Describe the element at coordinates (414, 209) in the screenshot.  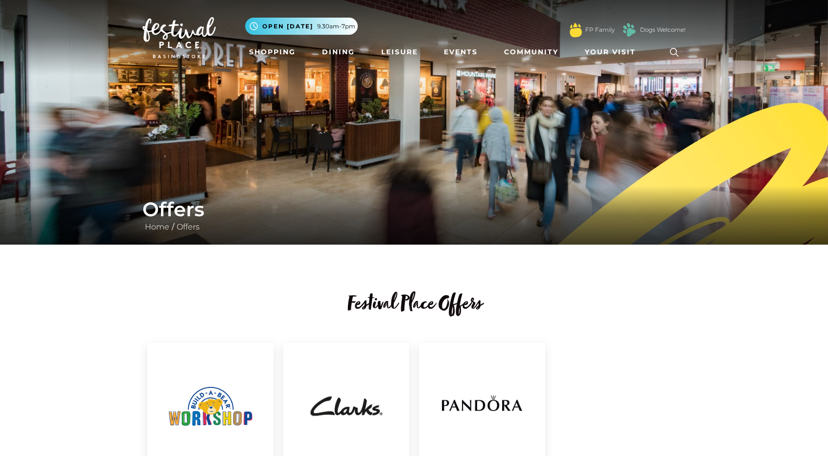
I see `h1: Offers` at that location.